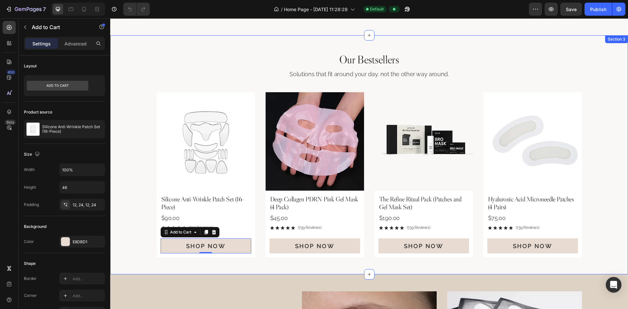 This screenshot has width=628, height=309. Describe the element at coordinates (377, 9) in the screenshot. I see `span: Default` at that location.